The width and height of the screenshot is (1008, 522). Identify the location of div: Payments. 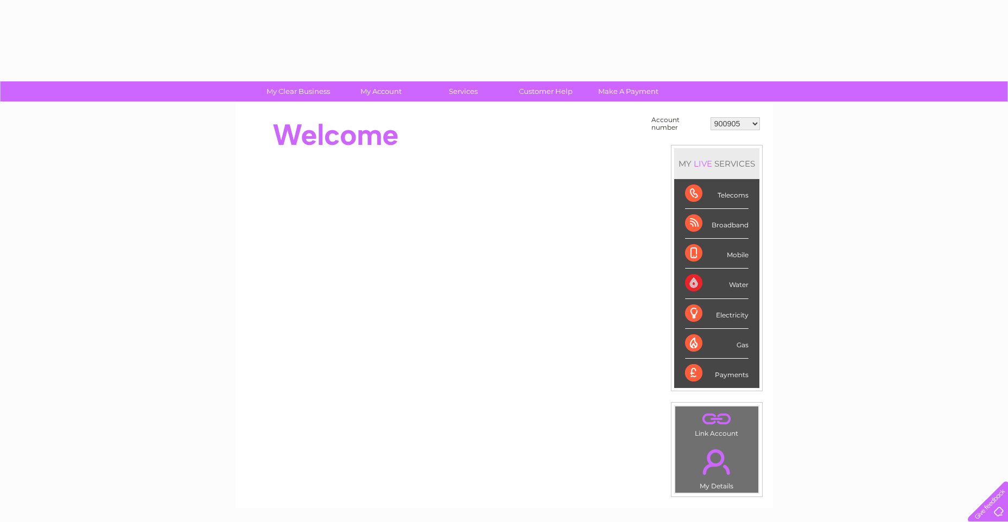
(716, 373).